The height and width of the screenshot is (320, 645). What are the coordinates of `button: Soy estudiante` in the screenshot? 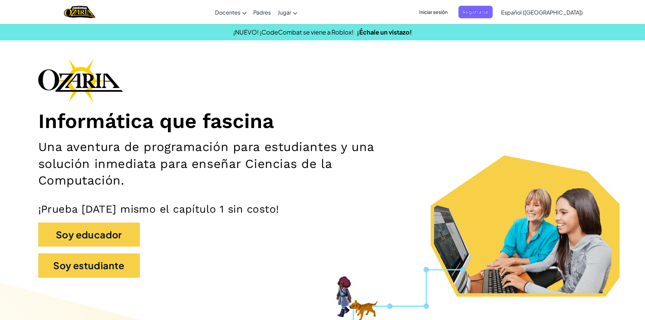 It's located at (89, 265).